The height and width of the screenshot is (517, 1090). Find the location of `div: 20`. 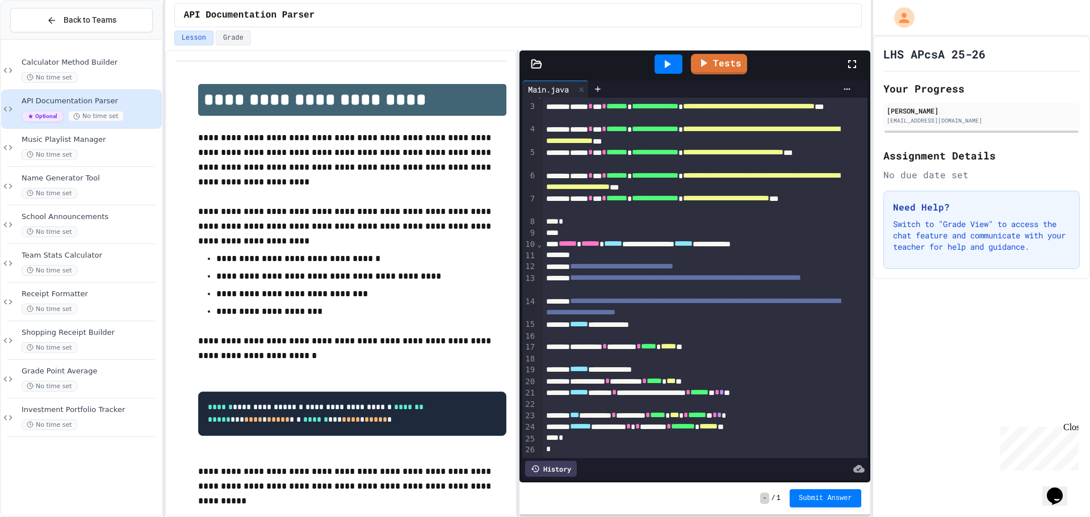

div: 20 is located at coordinates (529, 382).